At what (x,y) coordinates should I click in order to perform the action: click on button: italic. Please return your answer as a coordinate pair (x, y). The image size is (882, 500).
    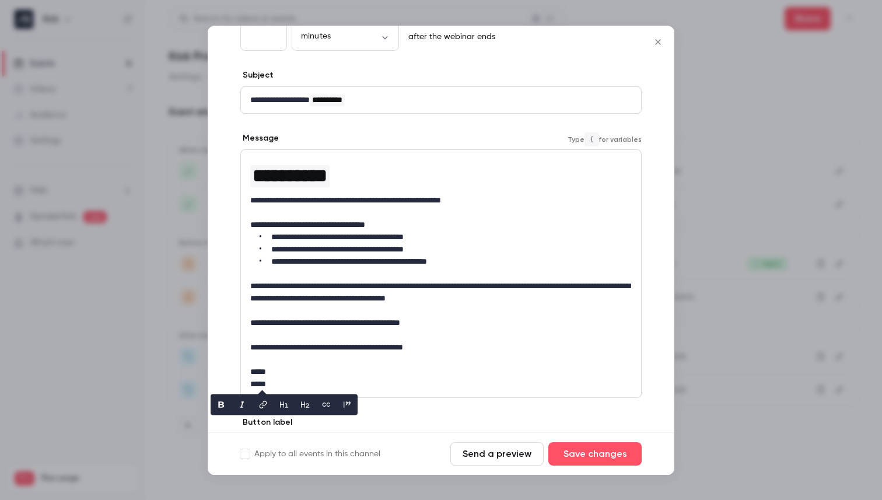
    Looking at the image, I should click on (242, 404).